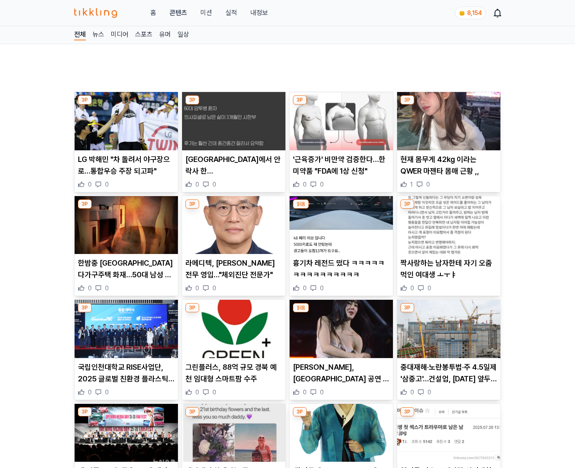  What do you see at coordinates (80, 35) in the screenshot?
I see `a: 전체` at bounding box center [80, 35].